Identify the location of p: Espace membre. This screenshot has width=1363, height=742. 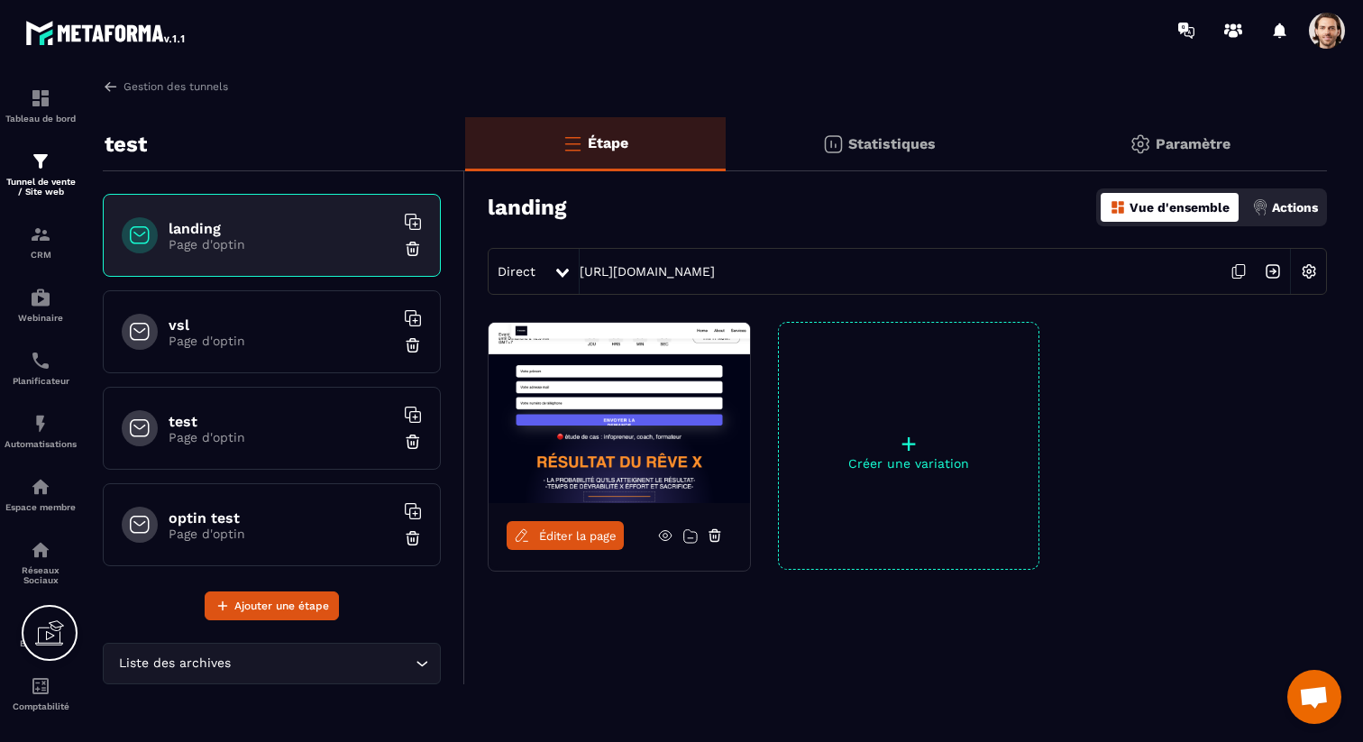
(41, 507).